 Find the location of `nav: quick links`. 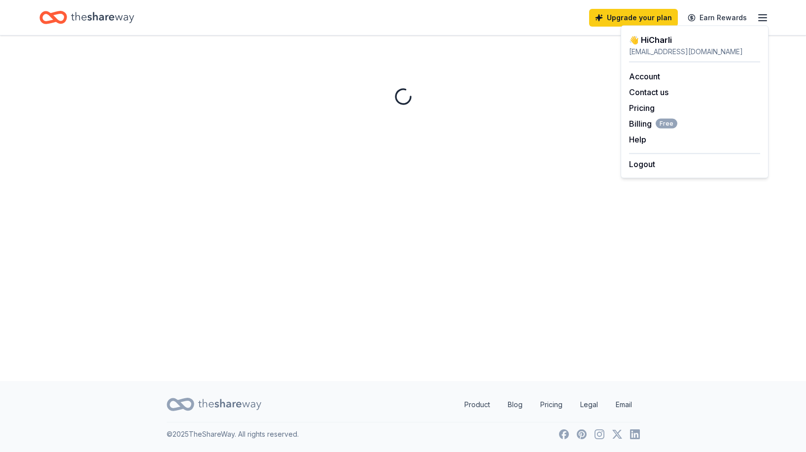

nav: quick links is located at coordinates (548, 405).